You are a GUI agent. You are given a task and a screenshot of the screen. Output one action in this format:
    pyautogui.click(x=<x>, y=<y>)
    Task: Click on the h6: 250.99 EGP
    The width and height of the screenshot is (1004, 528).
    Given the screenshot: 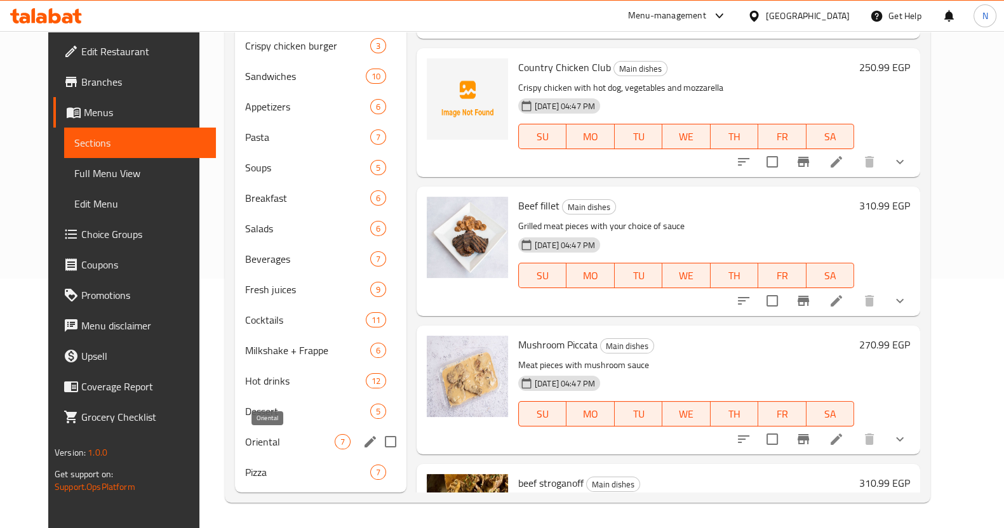 What is the action you would take?
    pyautogui.click(x=885, y=67)
    